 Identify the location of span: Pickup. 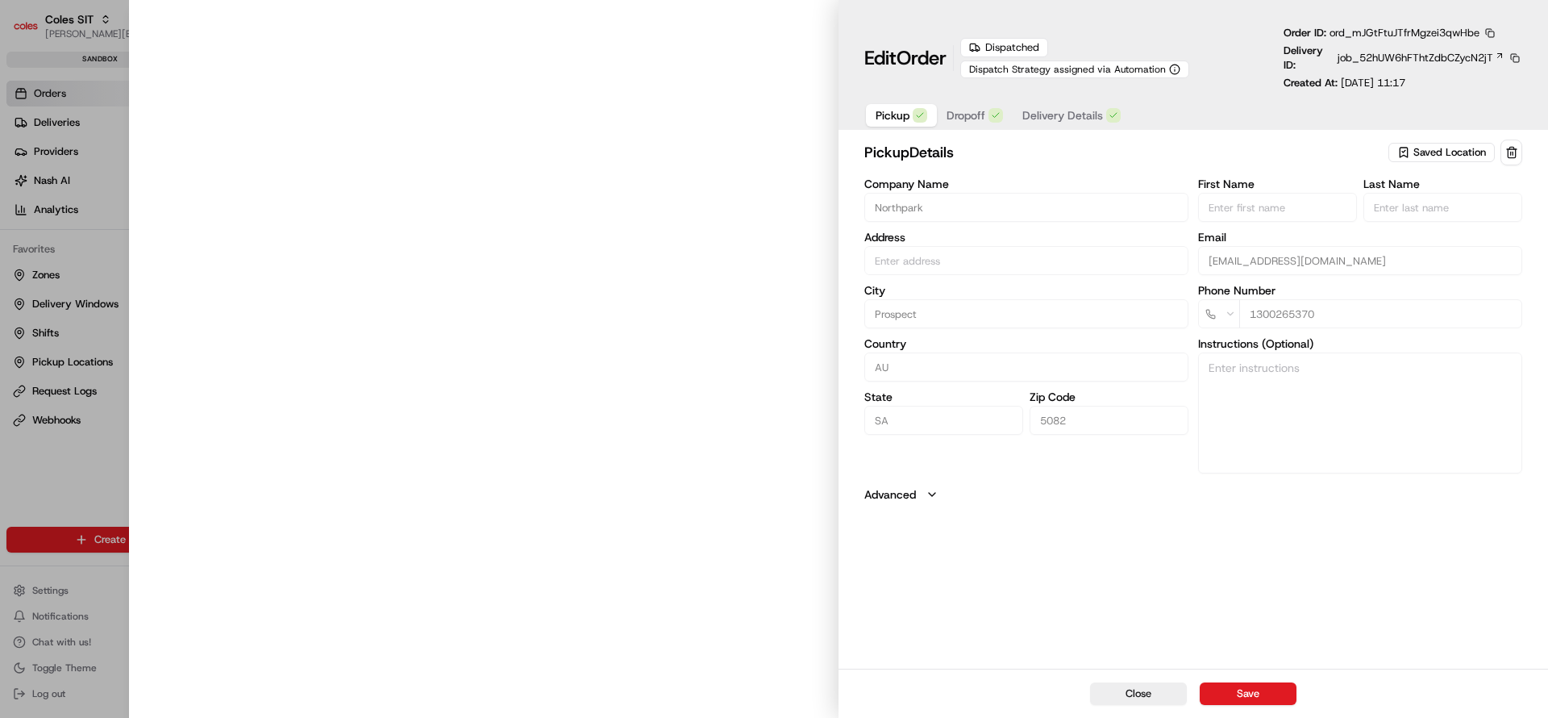
(893, 115).